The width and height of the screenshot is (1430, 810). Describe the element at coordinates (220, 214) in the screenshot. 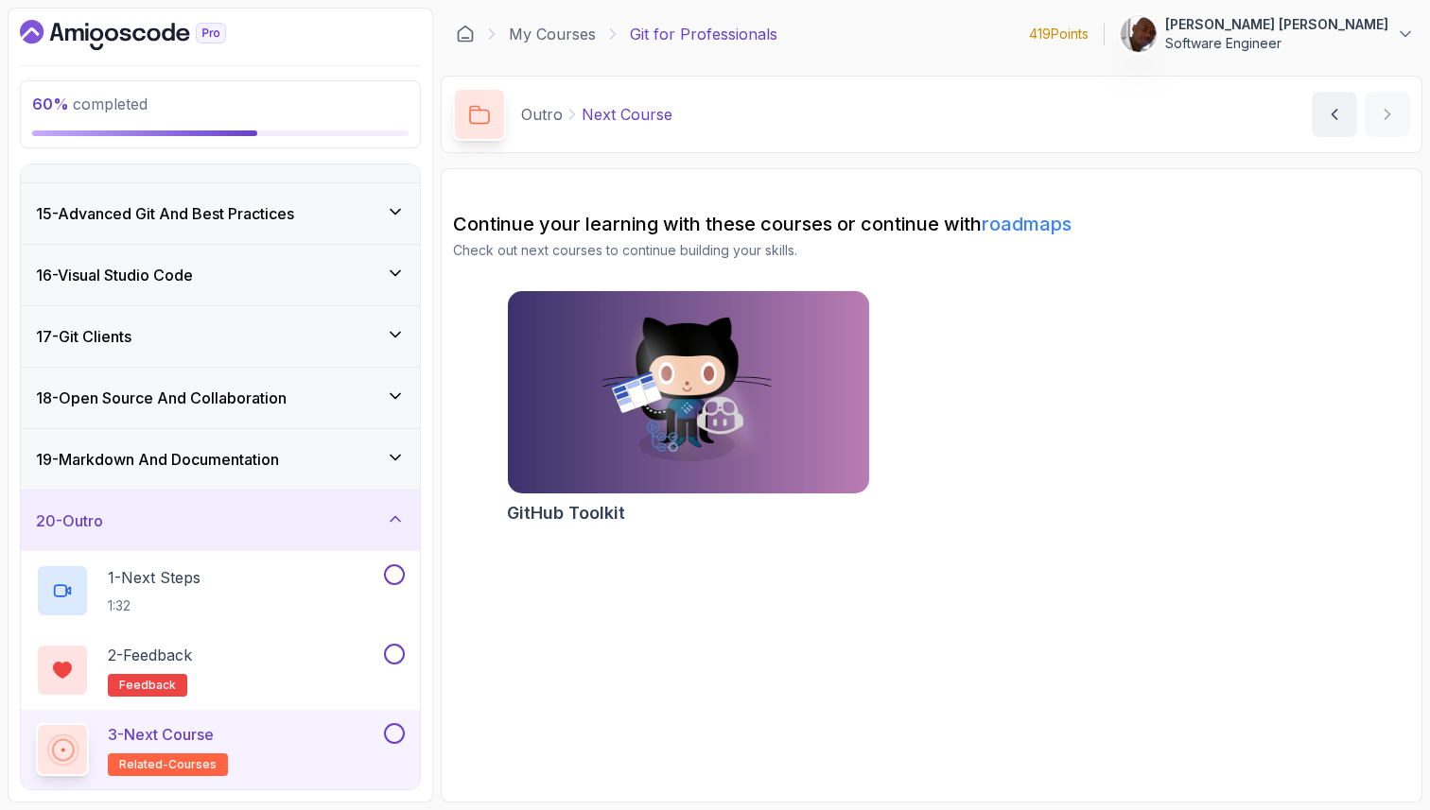

I see `button: 15-Advanced Git And Best Practices` at that location.